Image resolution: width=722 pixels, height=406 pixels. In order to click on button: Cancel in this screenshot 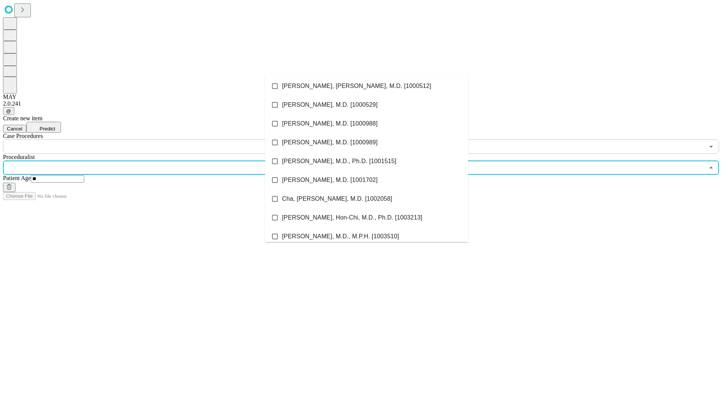, I will do `click(15, 129)`.